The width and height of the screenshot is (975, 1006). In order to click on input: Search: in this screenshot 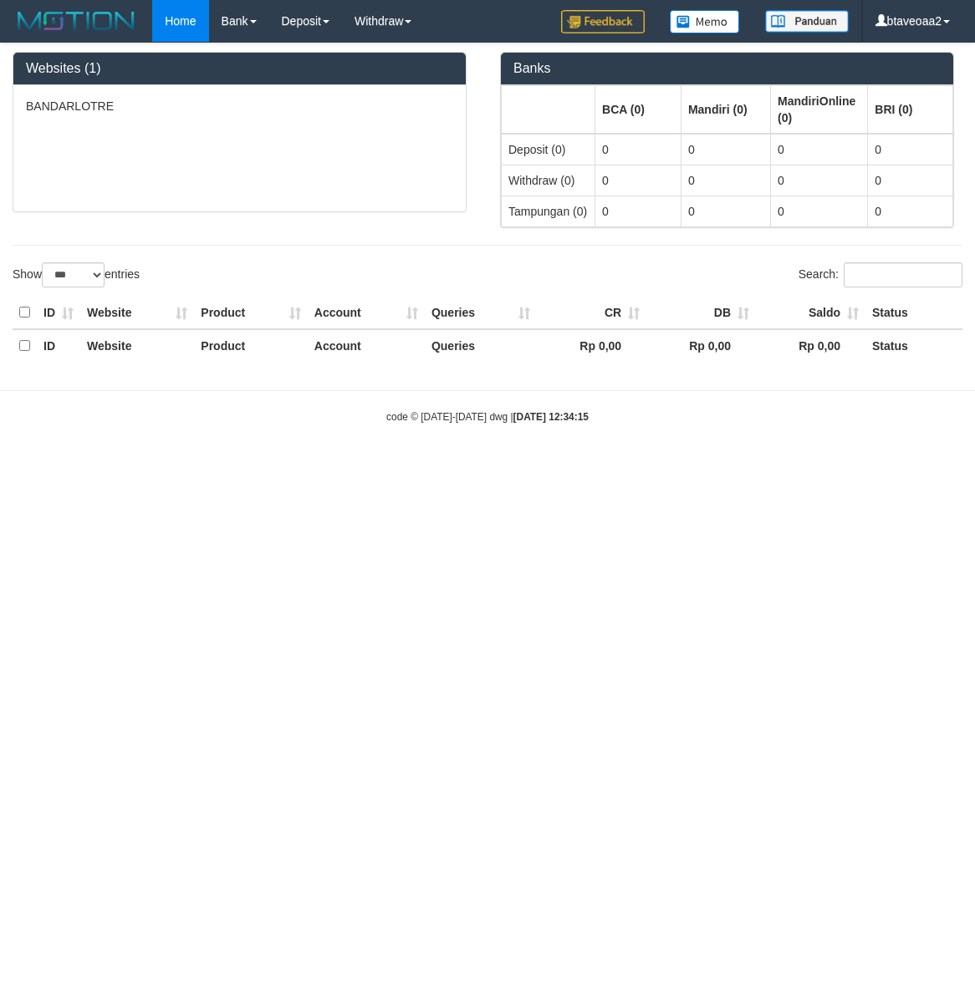, I will do `click(903, 275)`.